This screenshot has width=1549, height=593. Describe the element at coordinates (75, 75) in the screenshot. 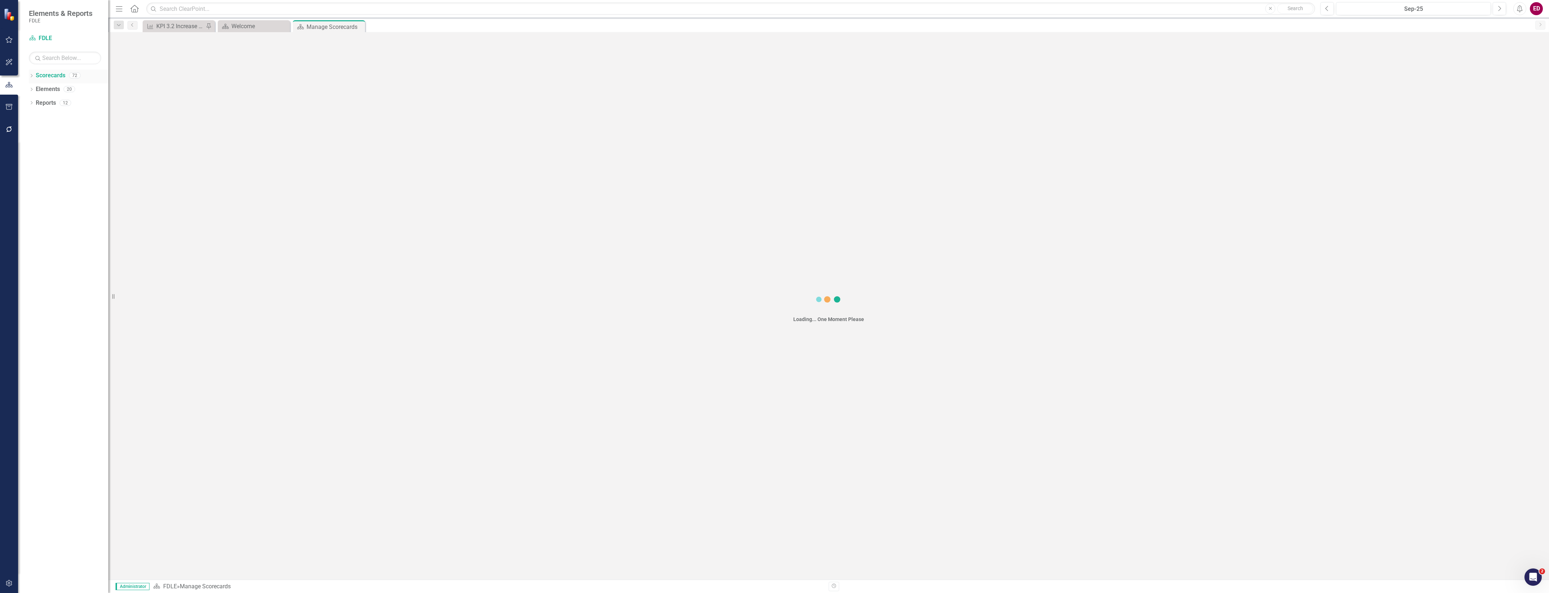

I see `div: 72` at that location.